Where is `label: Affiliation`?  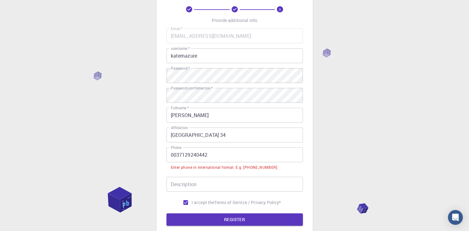 label: Affiliation is located at coordinates (179, 128).